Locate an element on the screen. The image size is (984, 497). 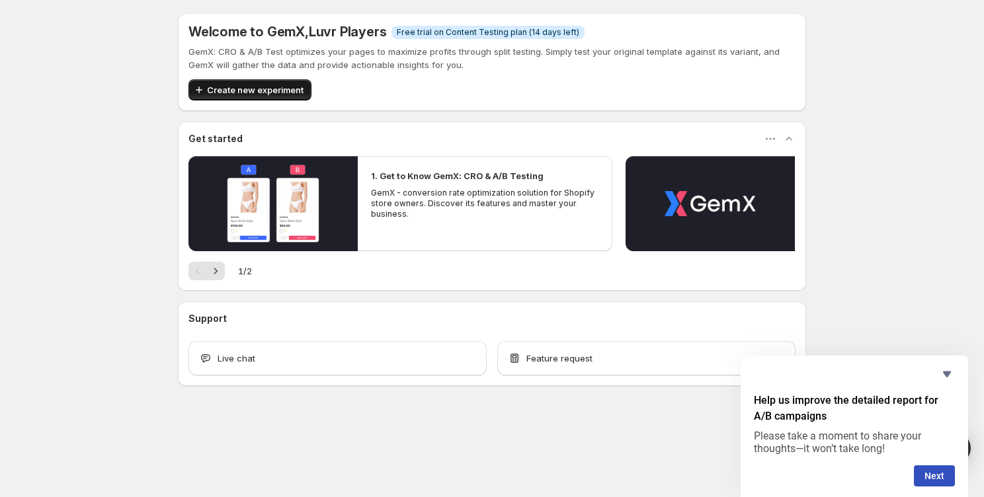
span: Create new experiment is located at coordinates (255, 90).